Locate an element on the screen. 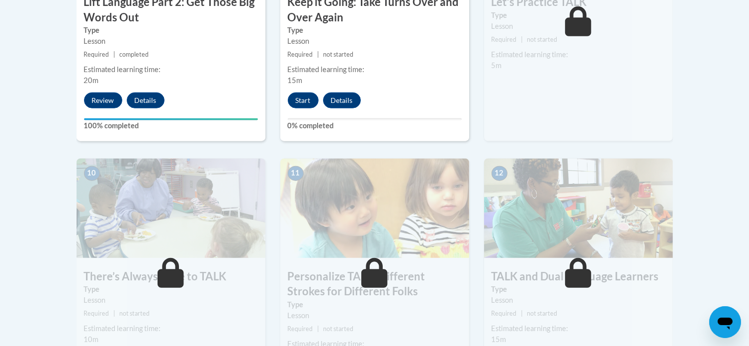  span: 10m is located at coordinates (91, 339).